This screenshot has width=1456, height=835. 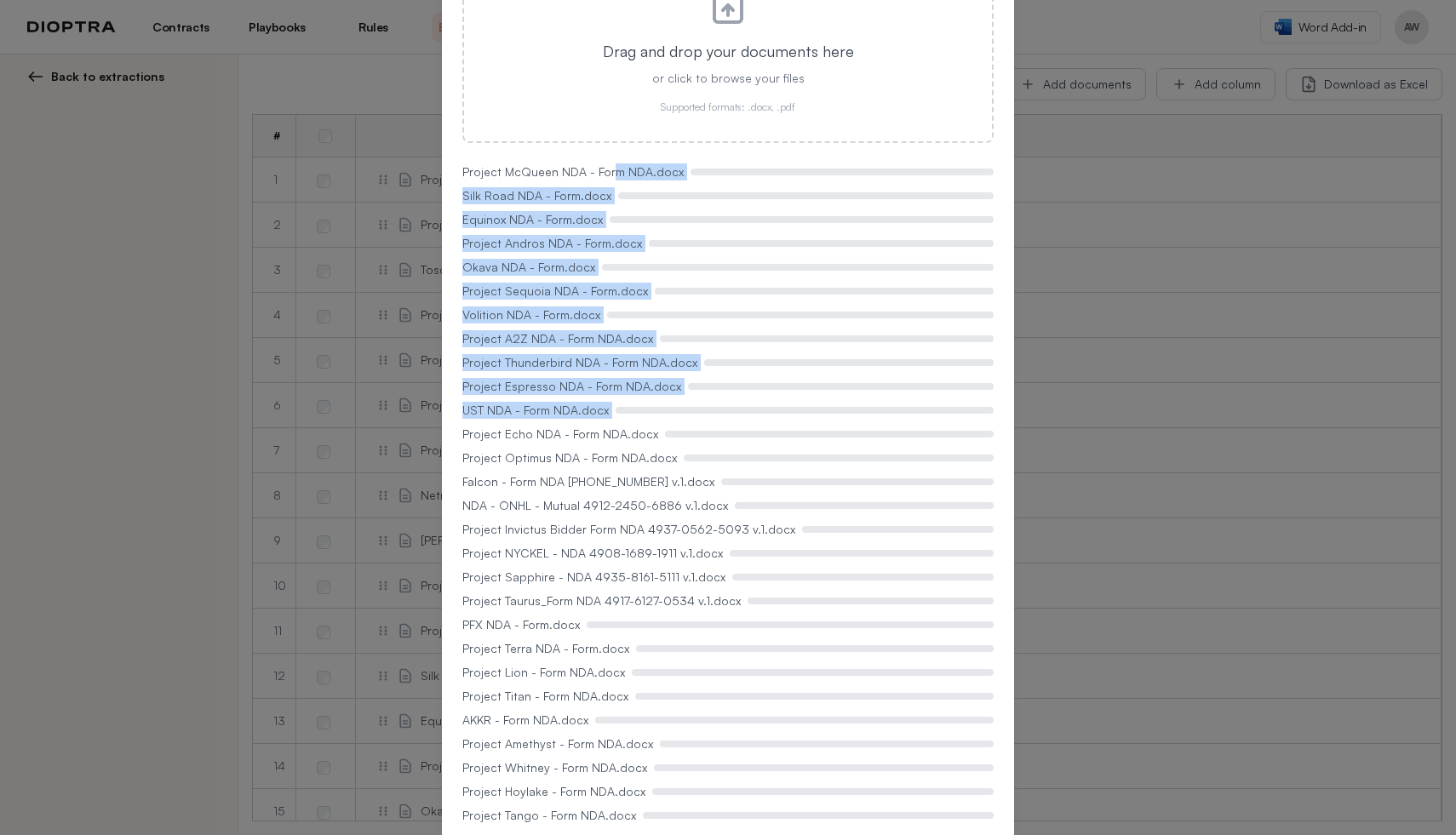 What do you see at coordinates (526, 720) in the screenshot?
I see `span: AKKR - Form NDA.docx` at bounding box center [526, 720].